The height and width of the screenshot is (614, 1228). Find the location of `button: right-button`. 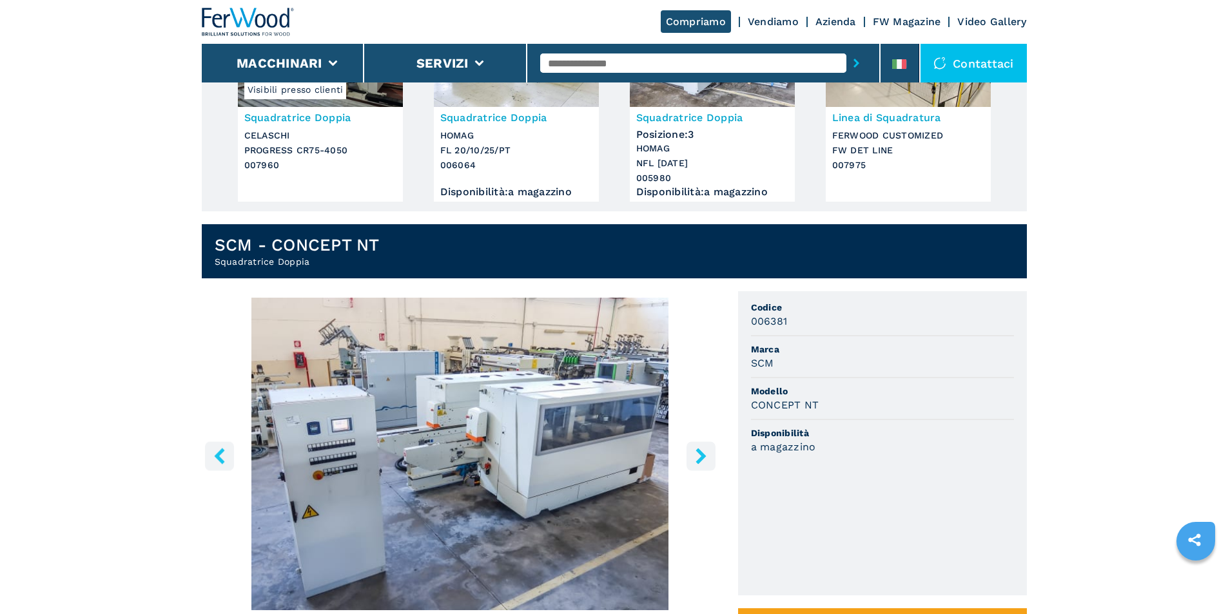

button: right-button is located at coordinates (701, 456).